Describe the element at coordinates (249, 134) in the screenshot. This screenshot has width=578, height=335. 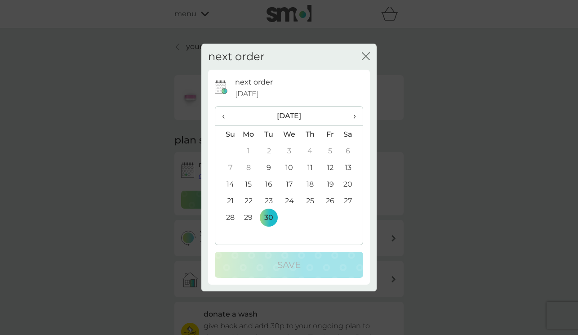
I see `th: Mo` at that location.